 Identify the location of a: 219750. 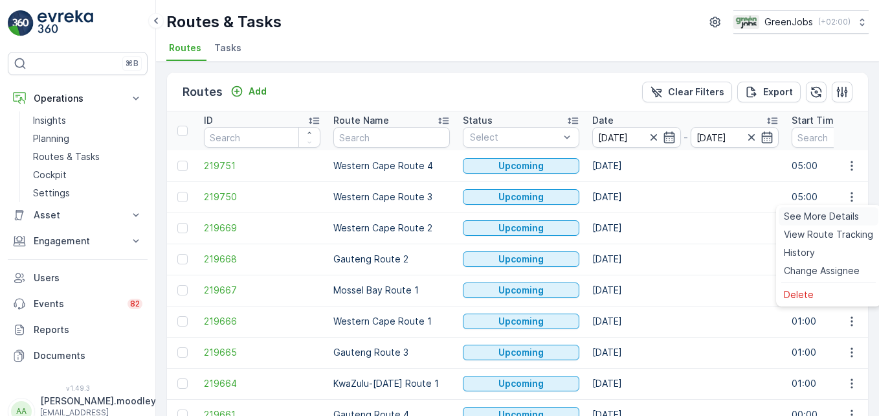
(262, 197).